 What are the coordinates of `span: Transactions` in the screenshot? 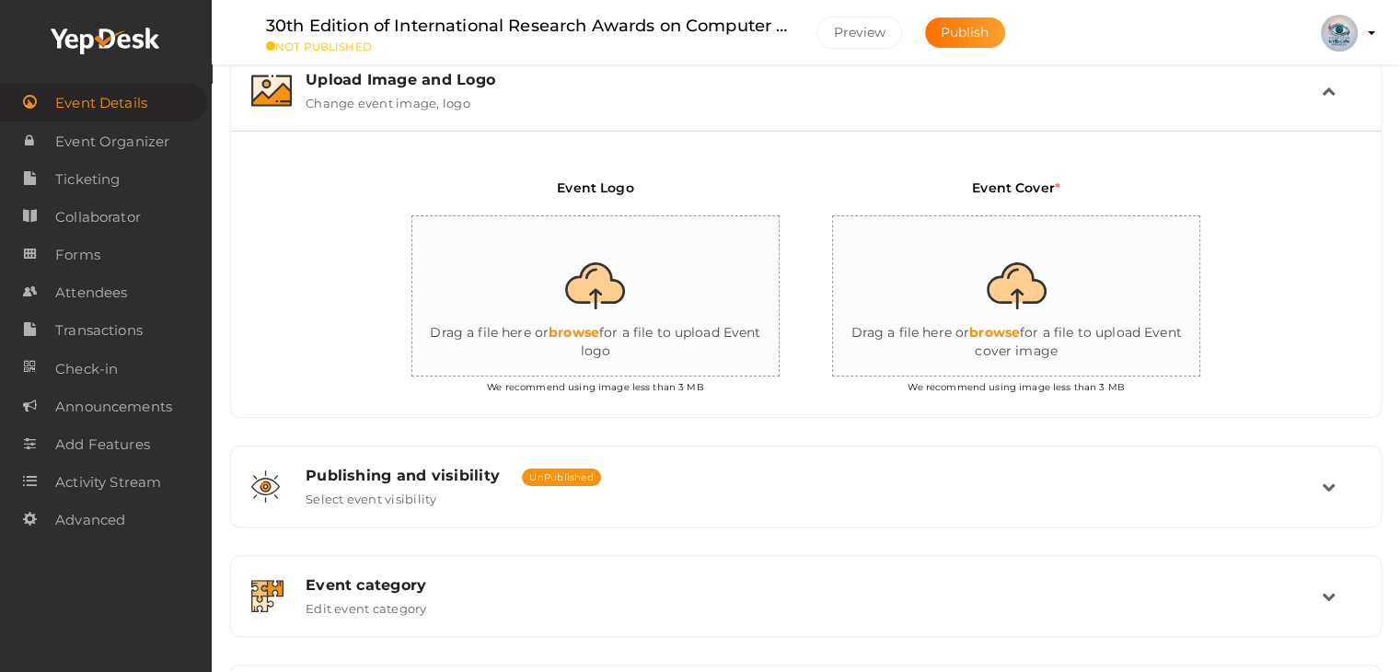 It's located at (98, 330).